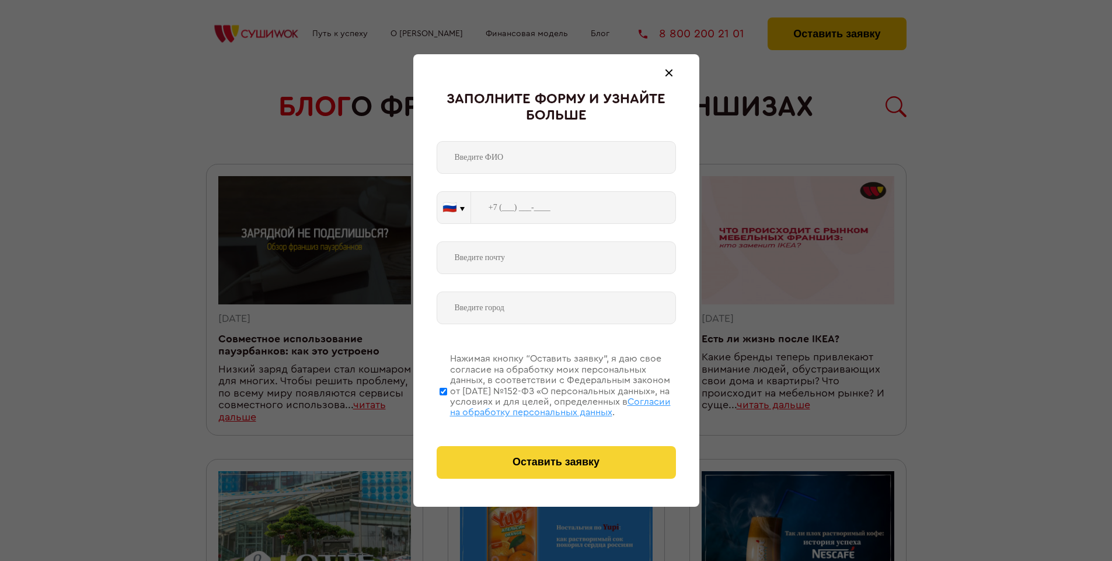  Describe the element at coordinates (556, 258) in the screenshot. I see `input: Введите почту` at that location.